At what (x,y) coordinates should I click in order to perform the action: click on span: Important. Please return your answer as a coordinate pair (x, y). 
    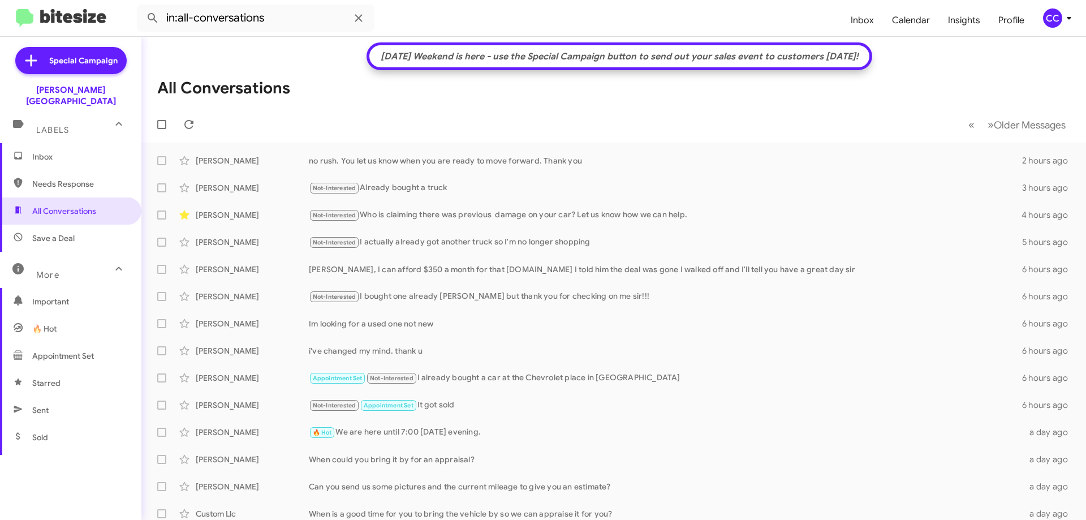
    Looking at the image, I should click on (80, 302).